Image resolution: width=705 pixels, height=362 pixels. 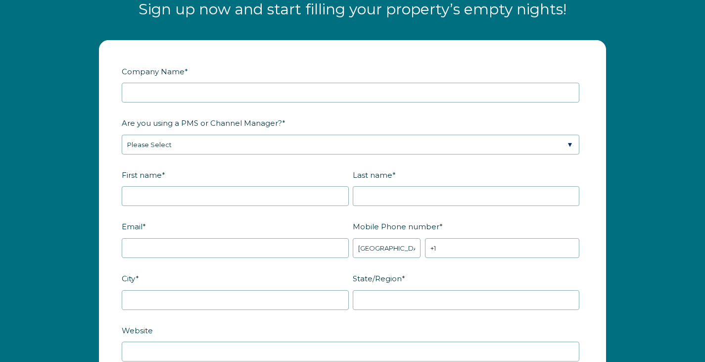 I want to click on span: Company Name, so click(x=153, y=71).